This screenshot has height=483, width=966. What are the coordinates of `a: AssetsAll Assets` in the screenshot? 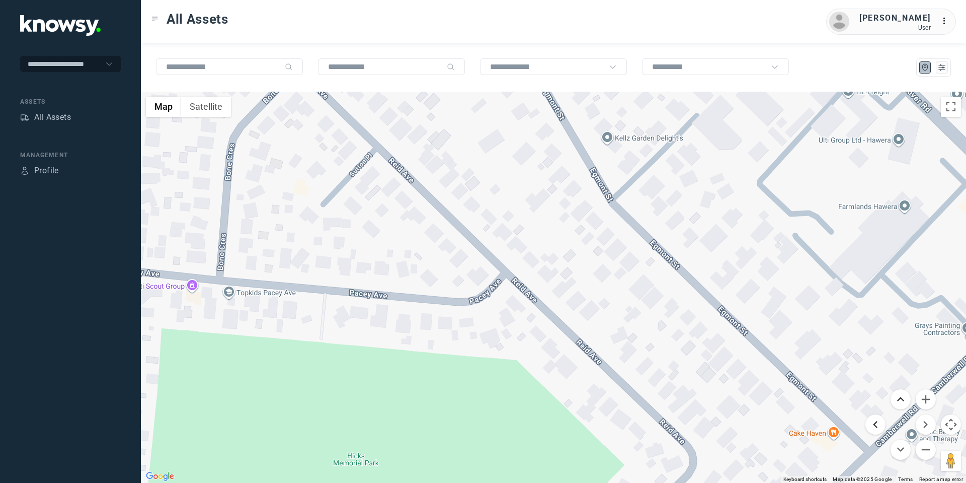 It's located at (45, 117).